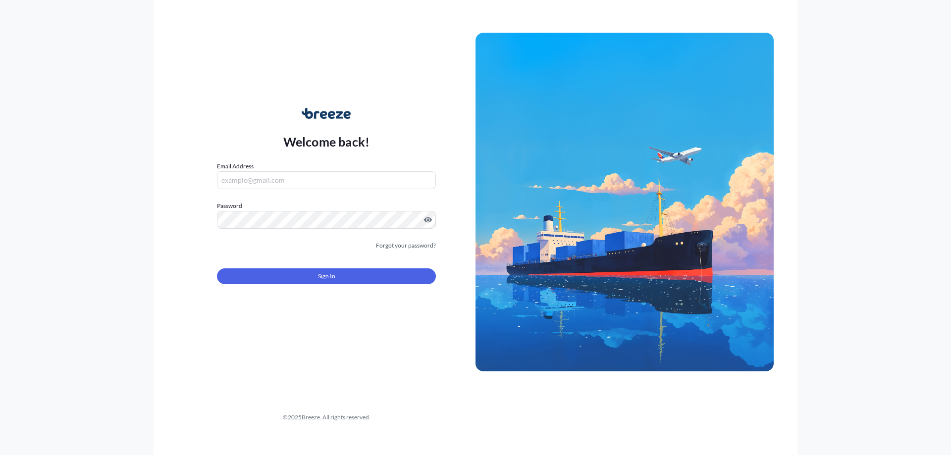 The width and height of the screenshot is (951, 455). I want to click on label: Password, so click(326, 206).